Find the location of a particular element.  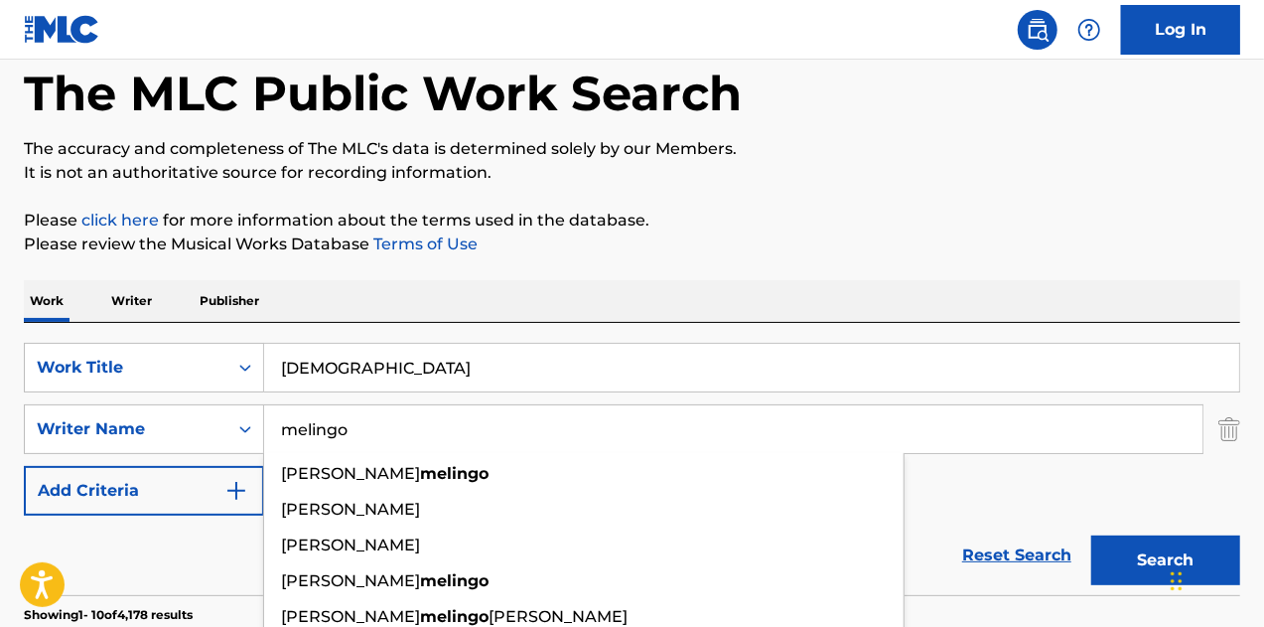

p: Work is located at coordinates (47, 301).